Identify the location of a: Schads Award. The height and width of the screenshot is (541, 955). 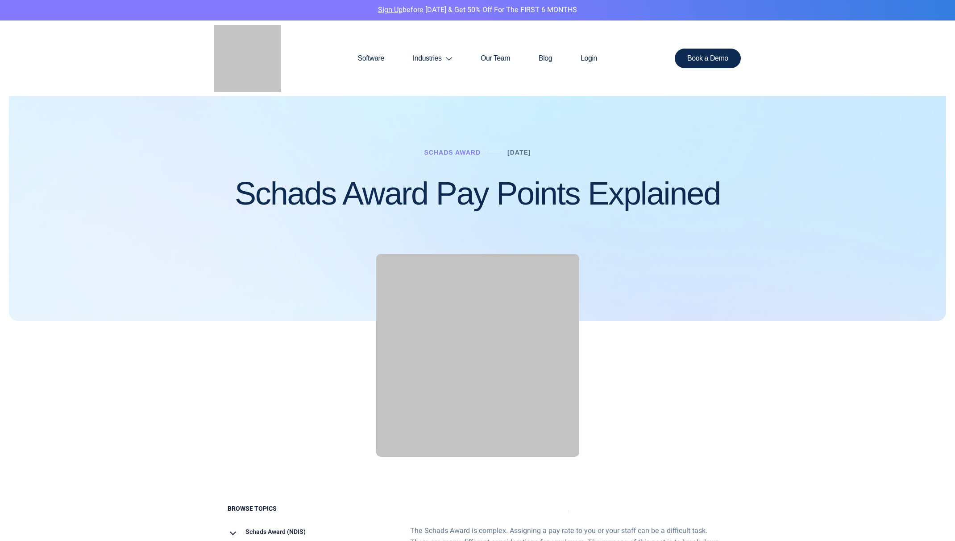
(452, 153).